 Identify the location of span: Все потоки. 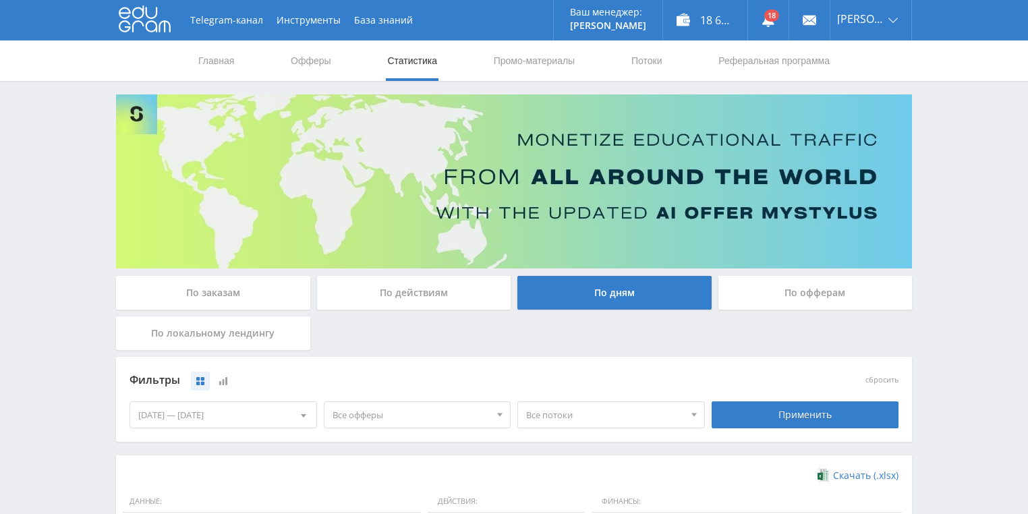
(605, 415).